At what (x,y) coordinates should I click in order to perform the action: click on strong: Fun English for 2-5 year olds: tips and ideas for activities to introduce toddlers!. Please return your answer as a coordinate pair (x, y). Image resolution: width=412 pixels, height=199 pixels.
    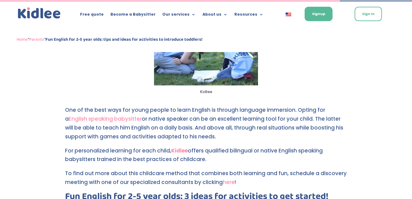
    Looking at the image, I should click on (124, 40).